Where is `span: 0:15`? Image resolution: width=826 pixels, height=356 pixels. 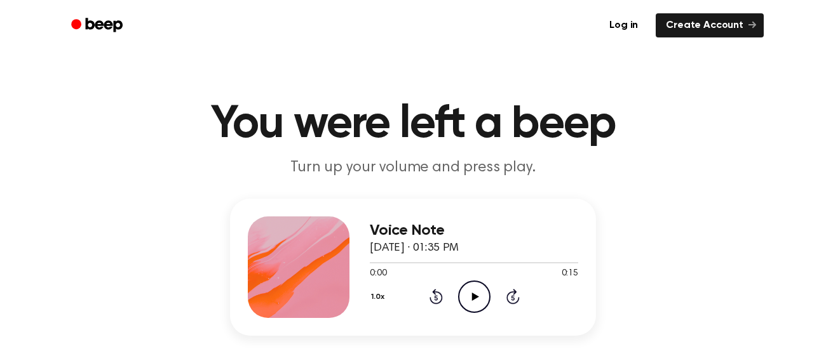 span: 0:15 is located at coordinates (570, 274).